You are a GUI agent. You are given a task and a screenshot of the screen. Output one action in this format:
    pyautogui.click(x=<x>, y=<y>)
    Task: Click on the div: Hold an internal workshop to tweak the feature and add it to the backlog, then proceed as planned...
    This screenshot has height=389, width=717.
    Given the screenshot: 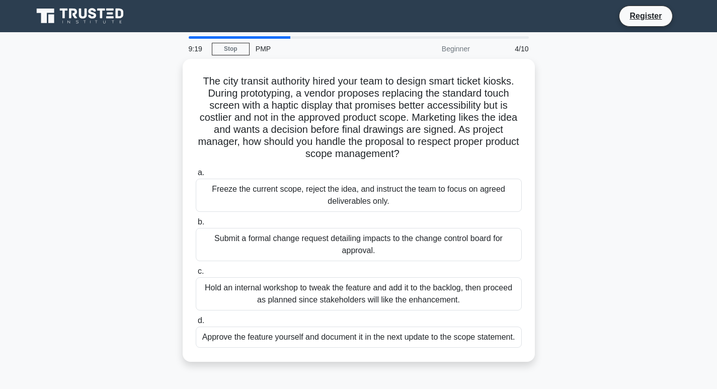 What is the action you would take?
    pyautogui.click(x=359, y=294)
    